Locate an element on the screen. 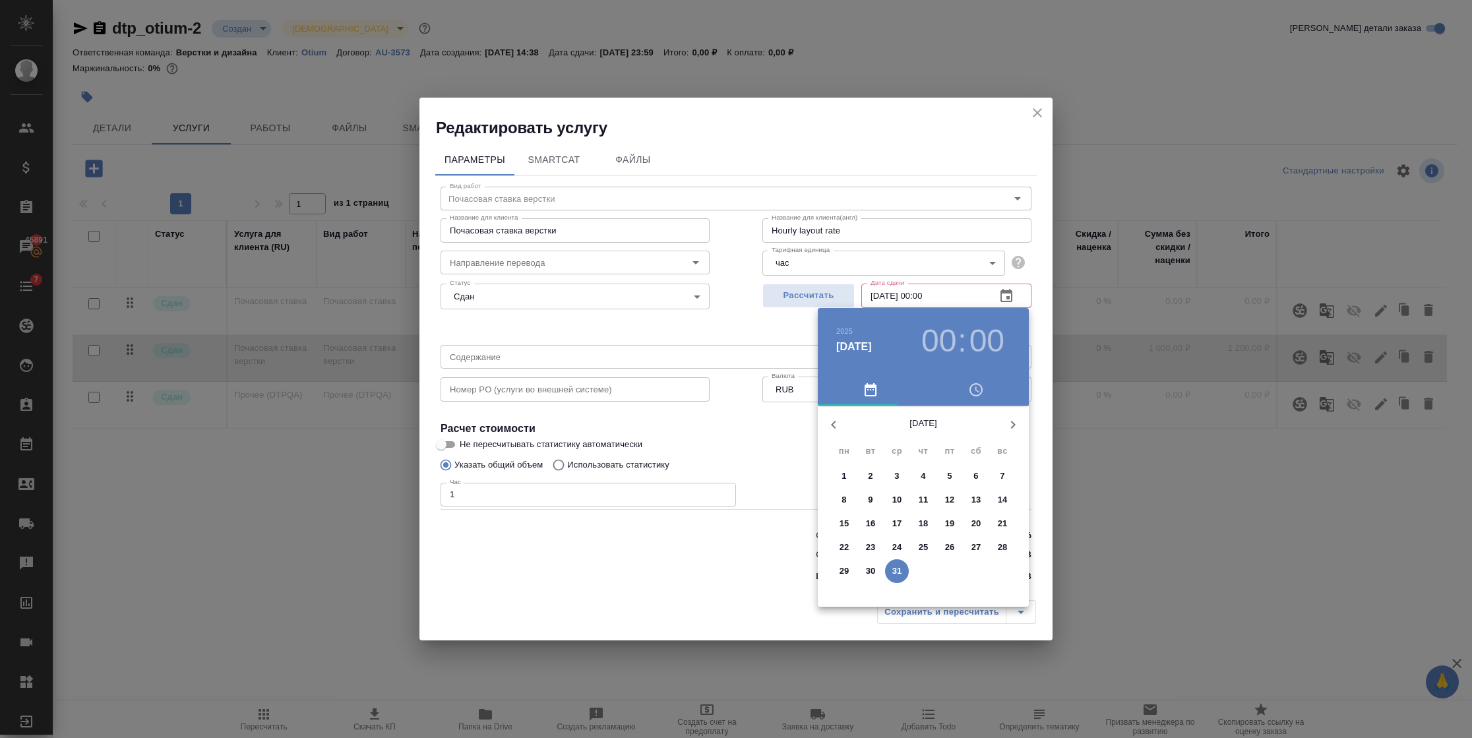  p: 11 is located at coordinates (923, 500).